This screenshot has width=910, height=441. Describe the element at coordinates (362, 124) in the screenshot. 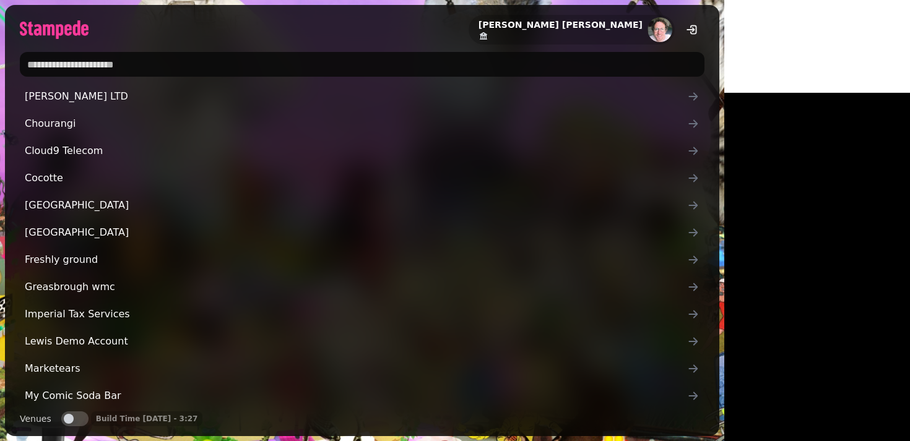

I see `a: Chourangi` at that location.